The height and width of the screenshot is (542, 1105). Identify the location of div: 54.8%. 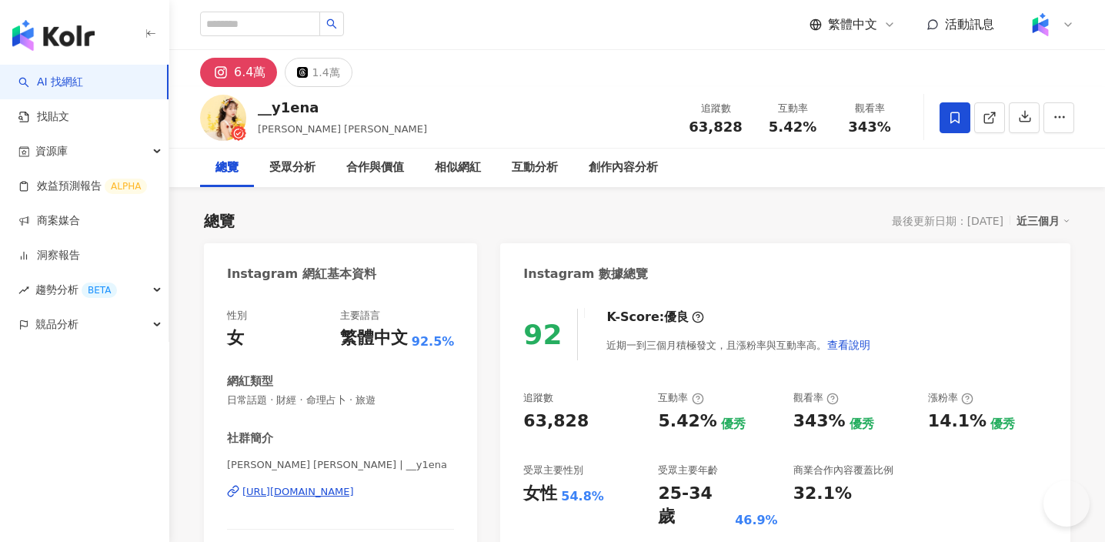
(583, 496).